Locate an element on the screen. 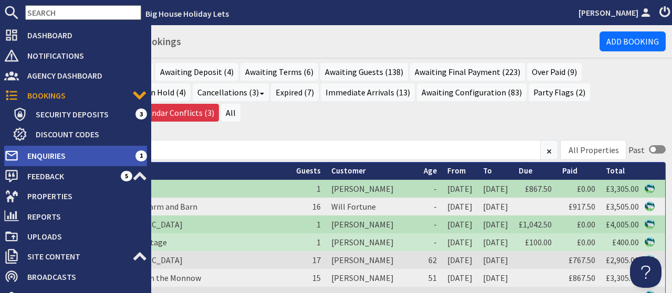 This screenshot has height=293, width=672. div: Past is located at coordinates (636, 150).